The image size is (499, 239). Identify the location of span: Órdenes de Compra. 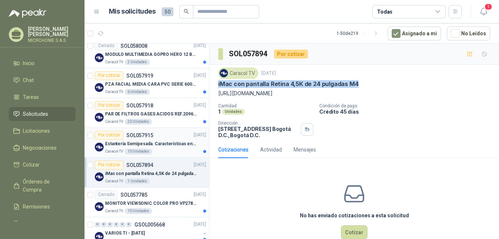
(46, 185).